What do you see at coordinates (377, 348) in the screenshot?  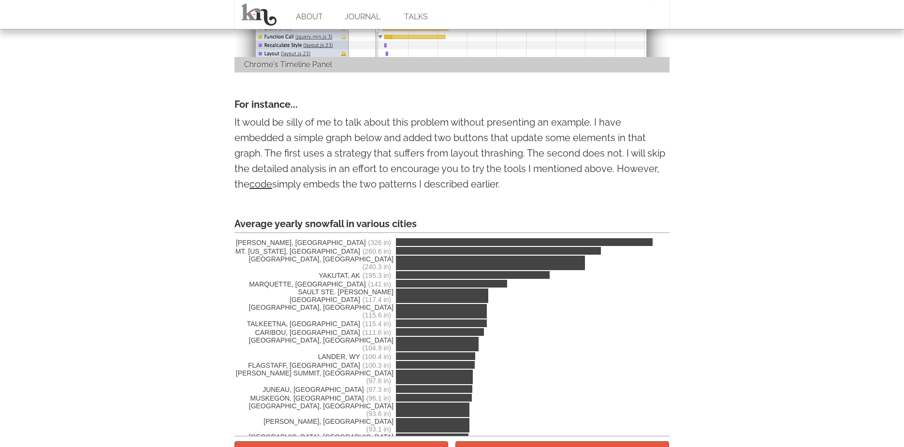 I see `span: (104.9 in)` at bounding box center [377, 348].